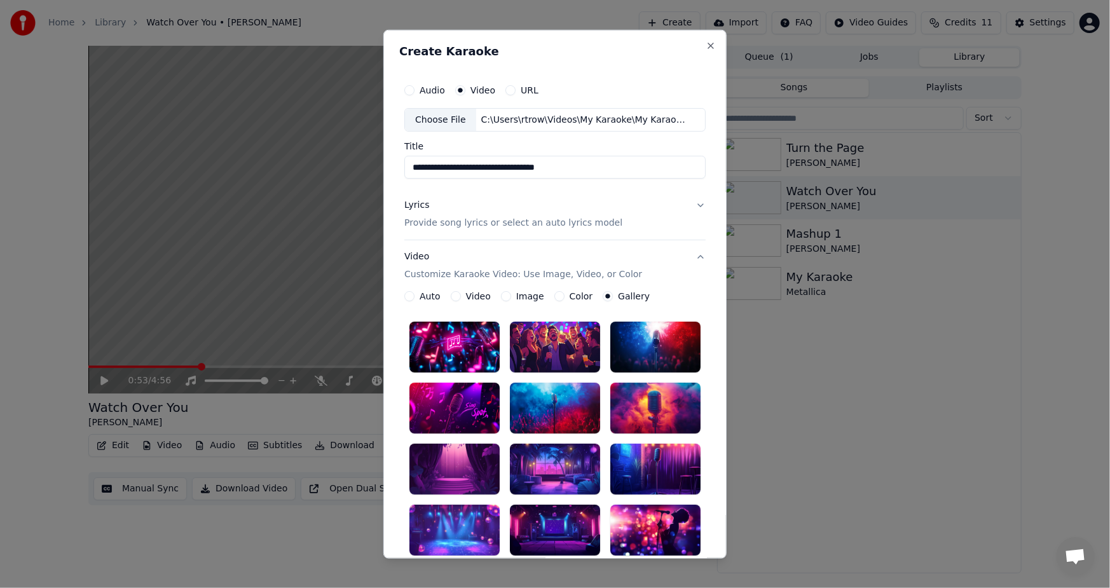 This screenshot has width=1110, height=588. I want to click on label: Image, so click(530, 296).